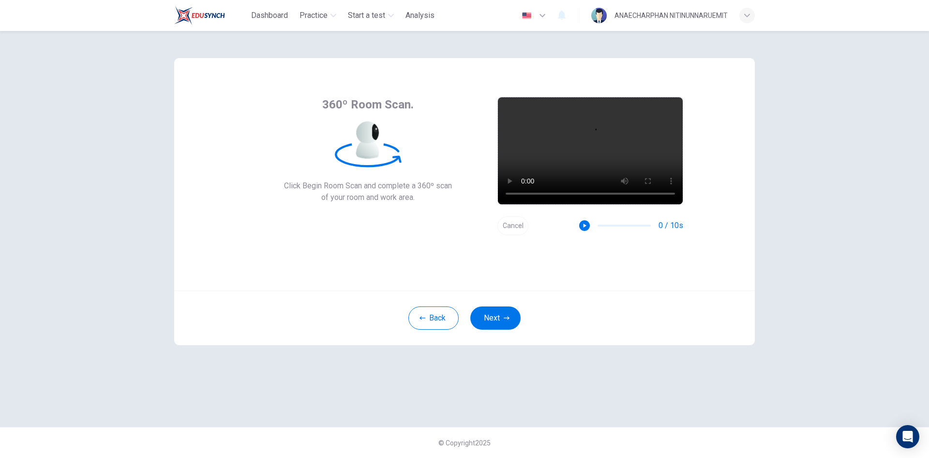 The width and height of the screenshot is (929, 458). I want to click on button: Analysis, so click(420, 15).